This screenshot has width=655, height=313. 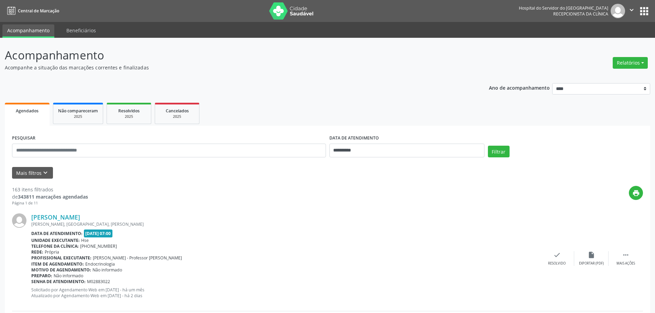 I want to click on p: Acompanhe a situação das marcações correntes e finalizadas, so click(x=231, y=67).